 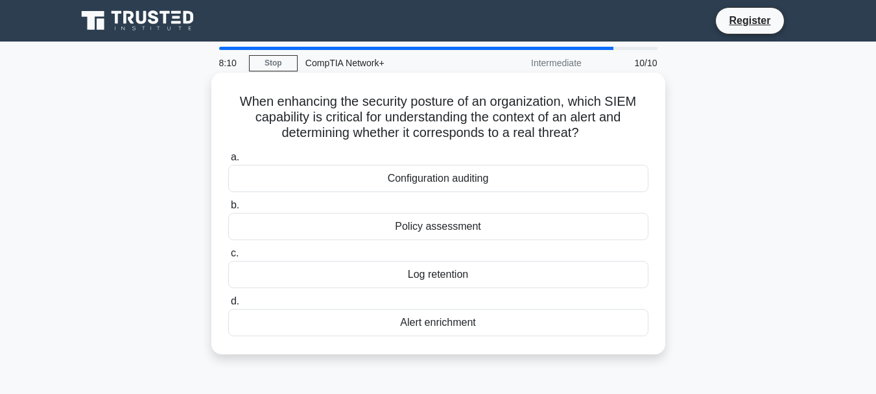 I want to click on div: Log retention, so click(x=438, y=274).